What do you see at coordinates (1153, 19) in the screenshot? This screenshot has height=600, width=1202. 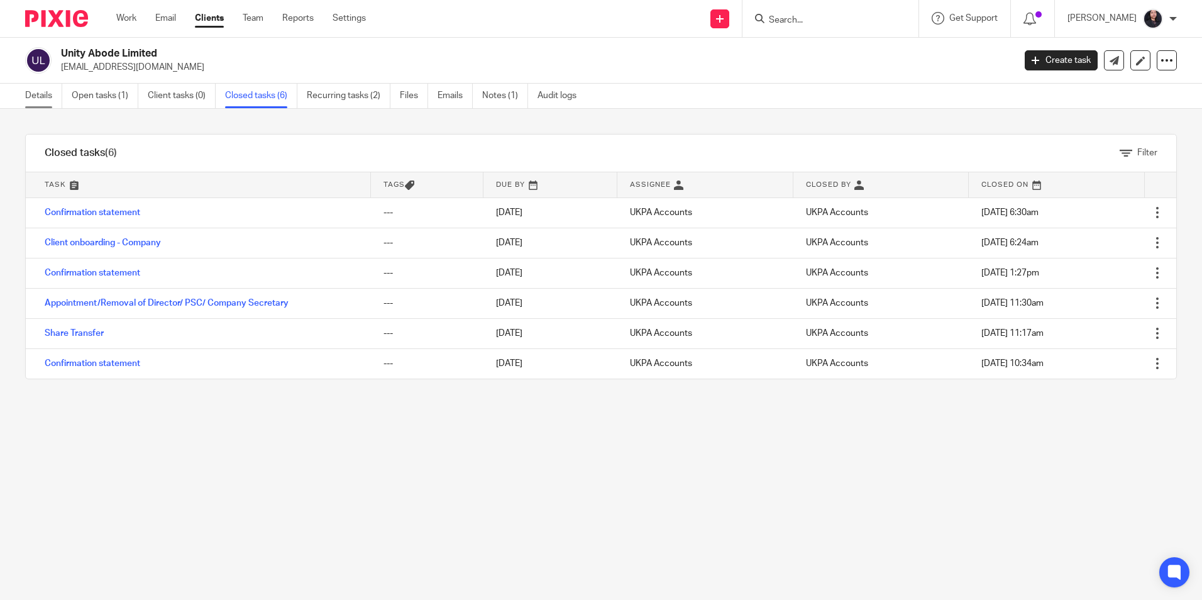 I see `img: MicrosoftTeams-image.jfif` at bounding box center [1153, 19].